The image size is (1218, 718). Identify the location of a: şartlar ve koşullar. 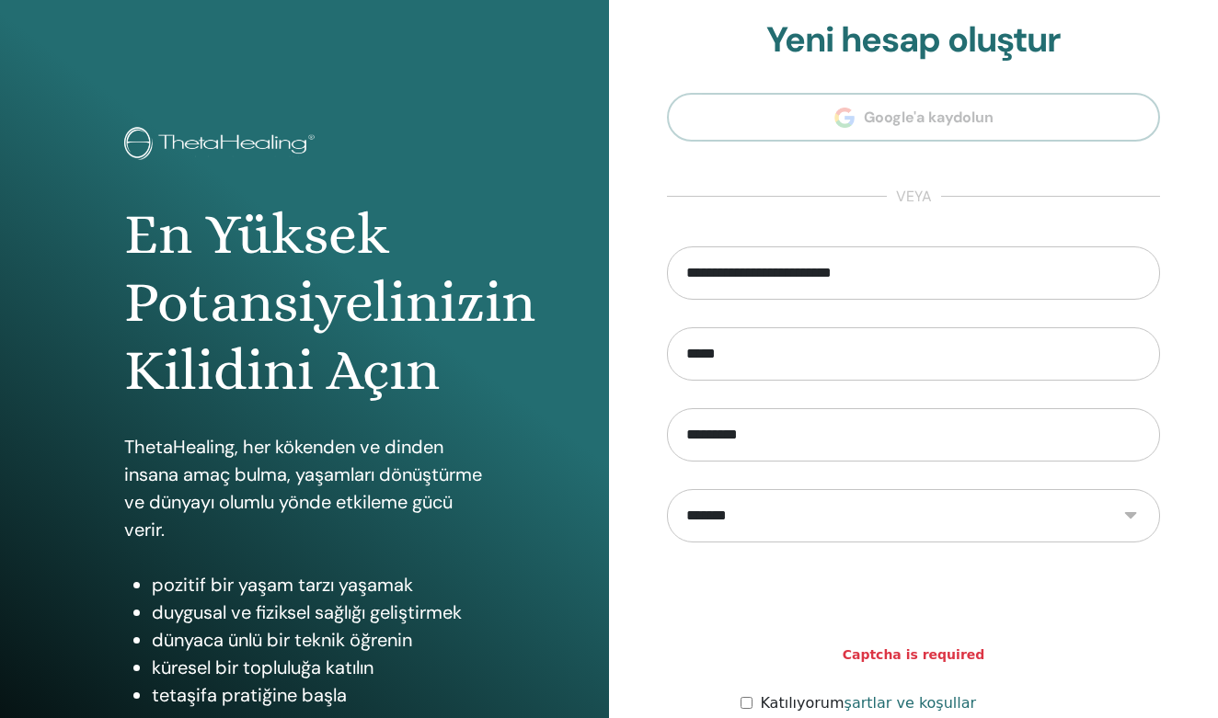
(911, 703).